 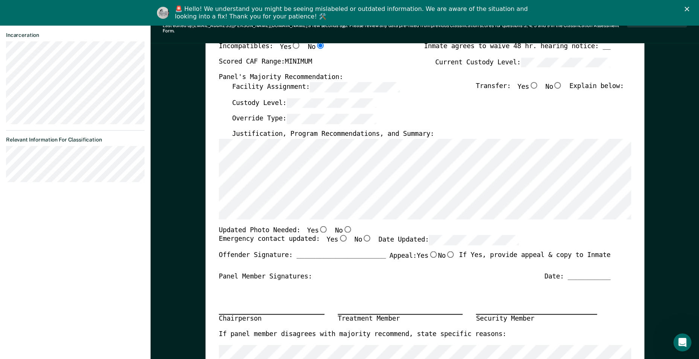 I want to click on input: Facility Assignment:, so click(x=354, y=87).